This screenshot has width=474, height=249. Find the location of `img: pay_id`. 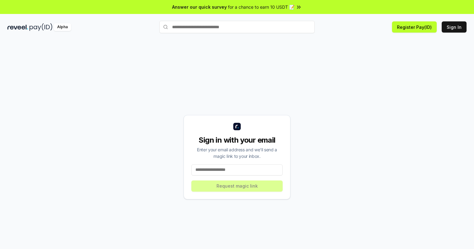

img: pay_id is located at coordinates (41, 27).